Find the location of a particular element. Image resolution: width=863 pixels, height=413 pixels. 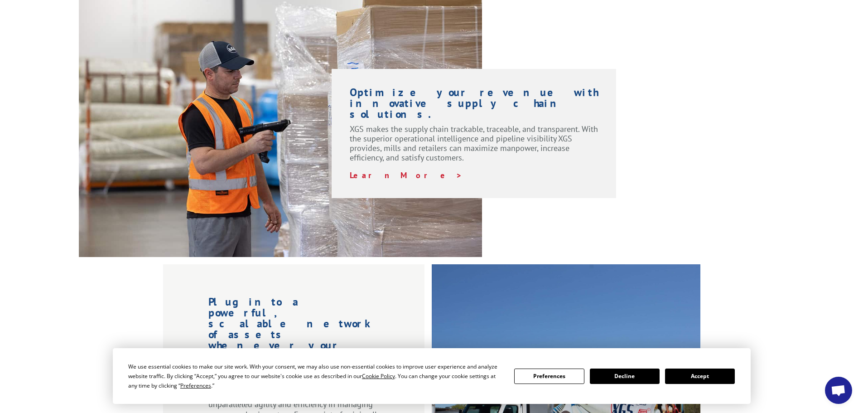

h1: Plug into a powerful, scalable network of assets whenever your business demands it. is located at coordinates (294, 337).